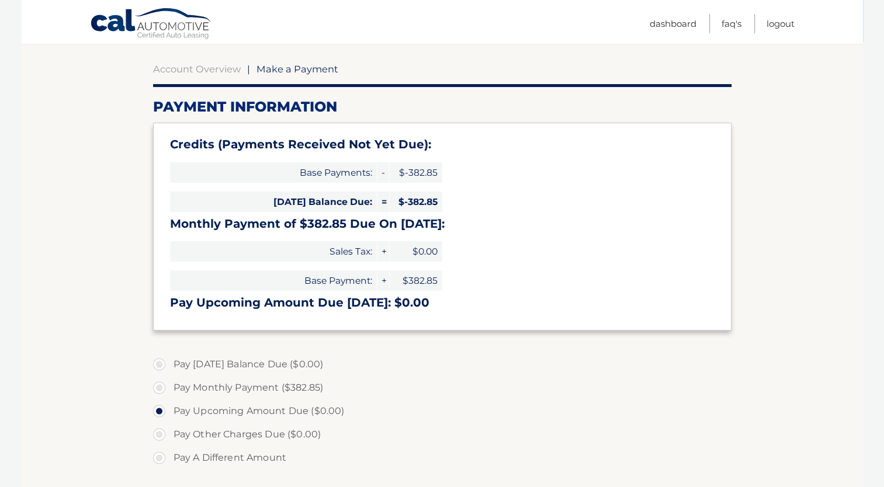 The height and width of the screenshot is (487, 884). Describe the element at coordinates (416, 251) in the screenshot. I see `span: $0.00` at that location.